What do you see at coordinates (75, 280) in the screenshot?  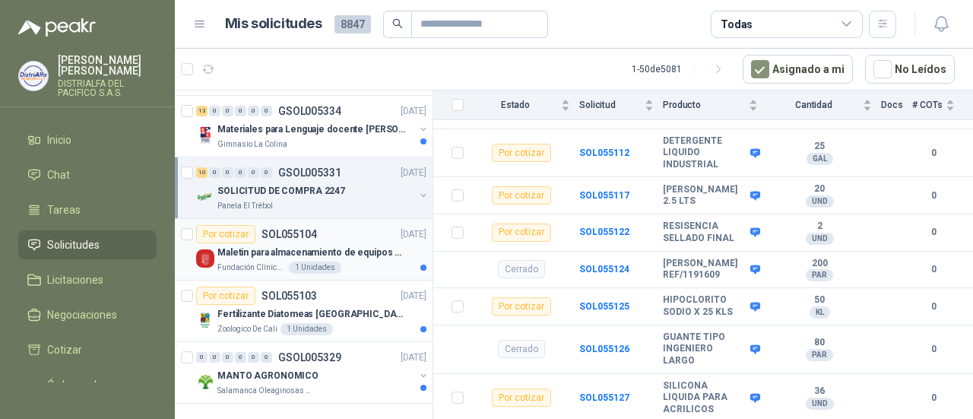 I see `span: Licitaciones` at bounding box center [75, 280].